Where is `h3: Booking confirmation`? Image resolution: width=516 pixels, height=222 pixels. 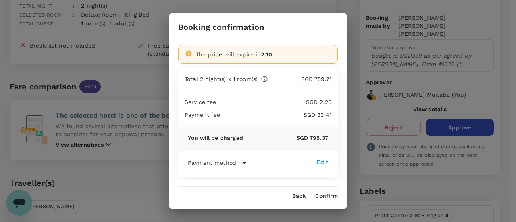 h3: Booking confirmation is located at coordinates (221, 27).